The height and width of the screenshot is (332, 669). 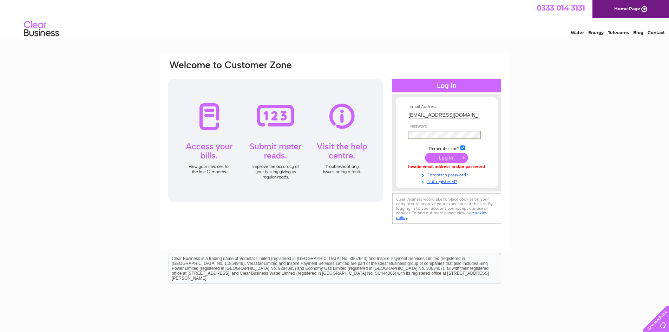 I want to click on th: Password:, so click(x=447, y=126).